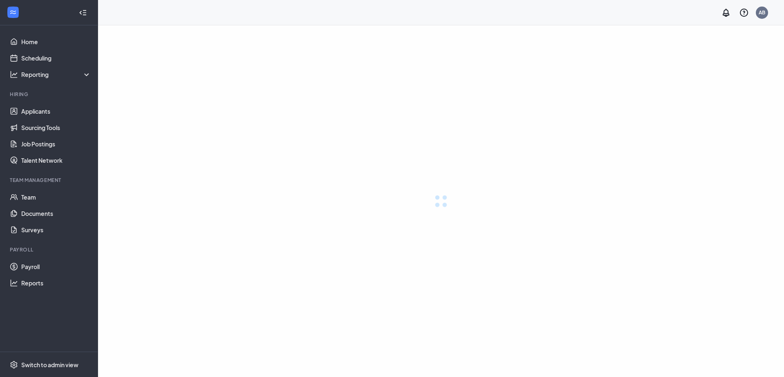 This screenshot has height=377, width=784. Describe the element at coordinates (56, 111) in the screenshot. I see `a: Applicants` at that location.